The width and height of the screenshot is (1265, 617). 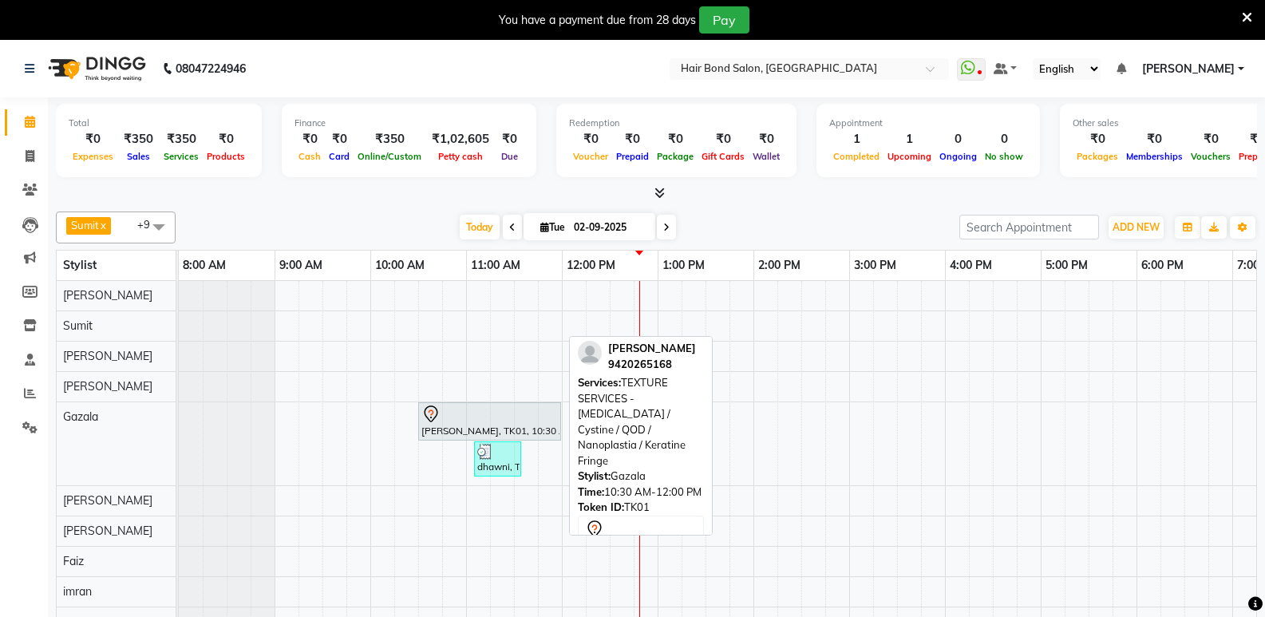 I want to click on div: 9420265168, so click(x=652, y=365).